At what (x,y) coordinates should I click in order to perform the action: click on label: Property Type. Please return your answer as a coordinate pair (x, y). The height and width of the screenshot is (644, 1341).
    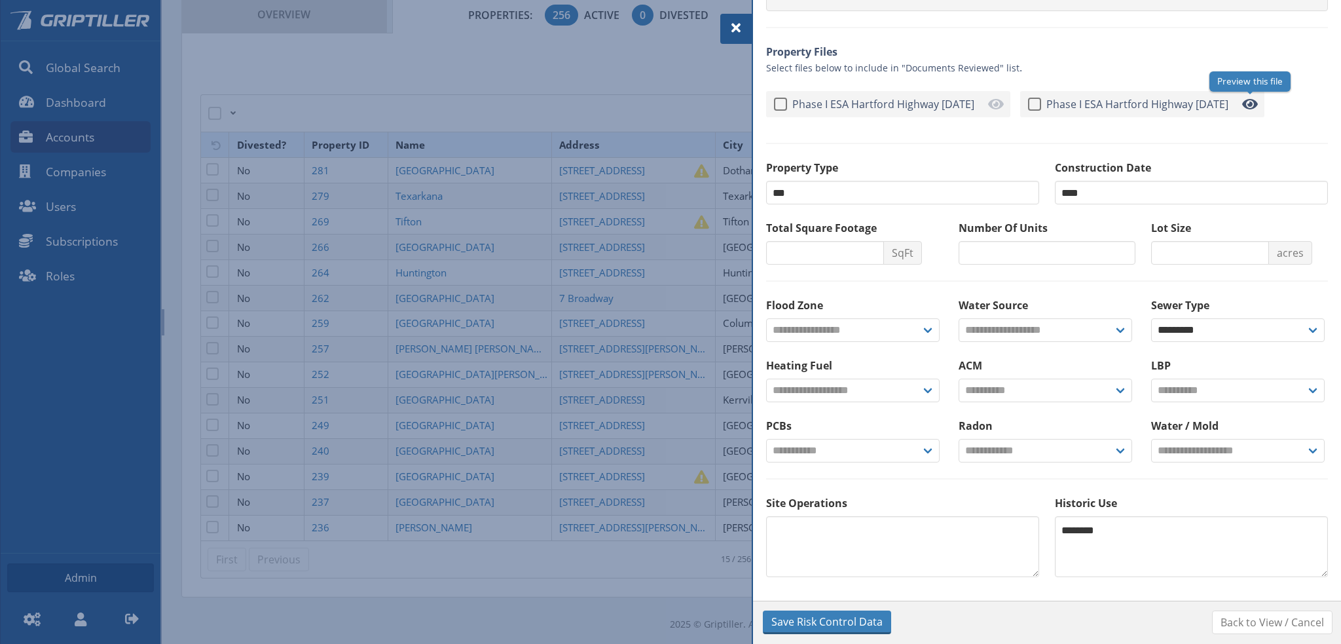
    Looking at the image, I should click on (902, 168).